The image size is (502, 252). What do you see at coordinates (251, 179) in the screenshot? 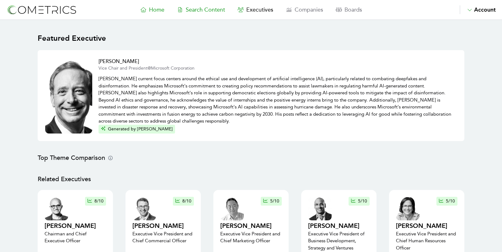
I see `h2: Related Executives` at bounding box center [251, 179].